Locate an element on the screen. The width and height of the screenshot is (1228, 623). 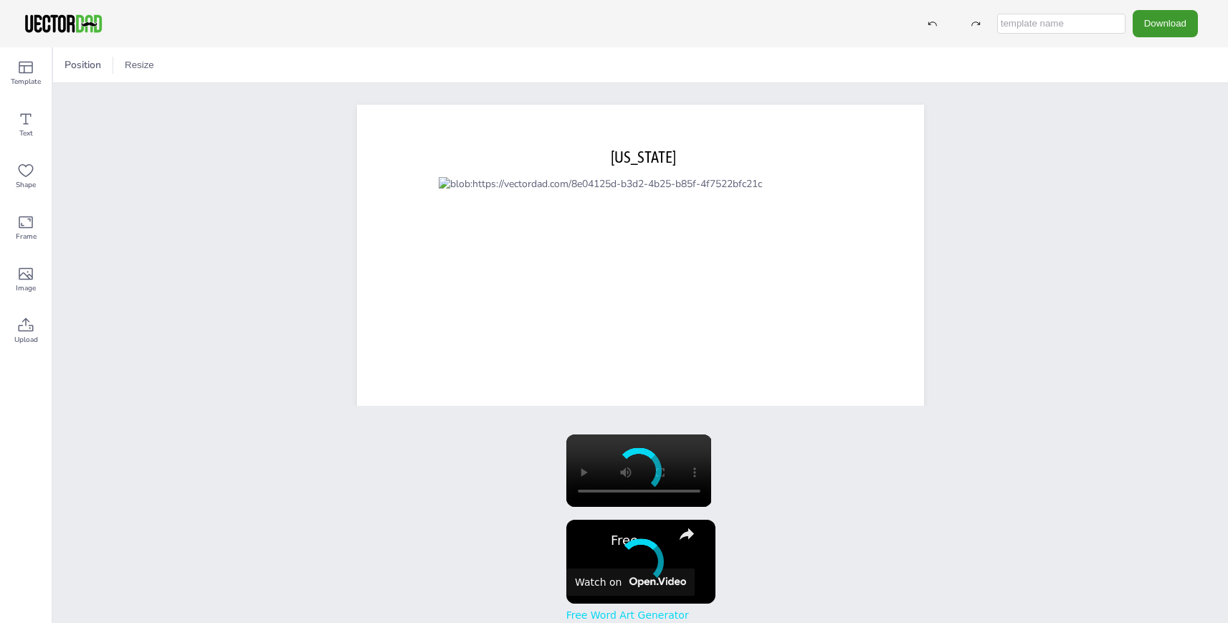
span: Image is located at coordinates (26, 288).